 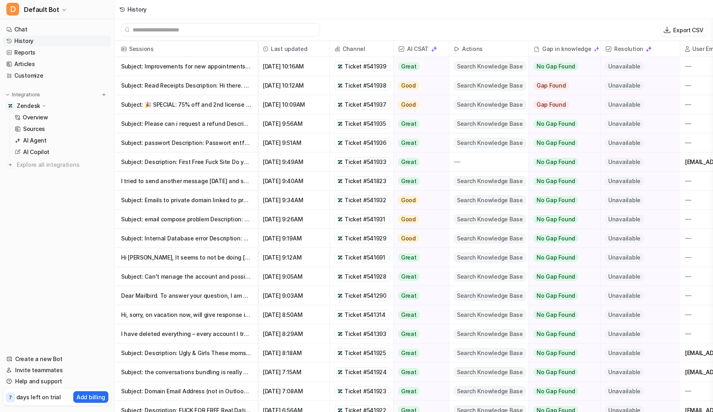 What do you see at coordinates (186, 315) in the screenshot?
I see `p: Hi, sorry, on vacation now, will give response in a week! --- Mensagem de Mailbird Support &lt;[E...` at bounding box center [186, 315].